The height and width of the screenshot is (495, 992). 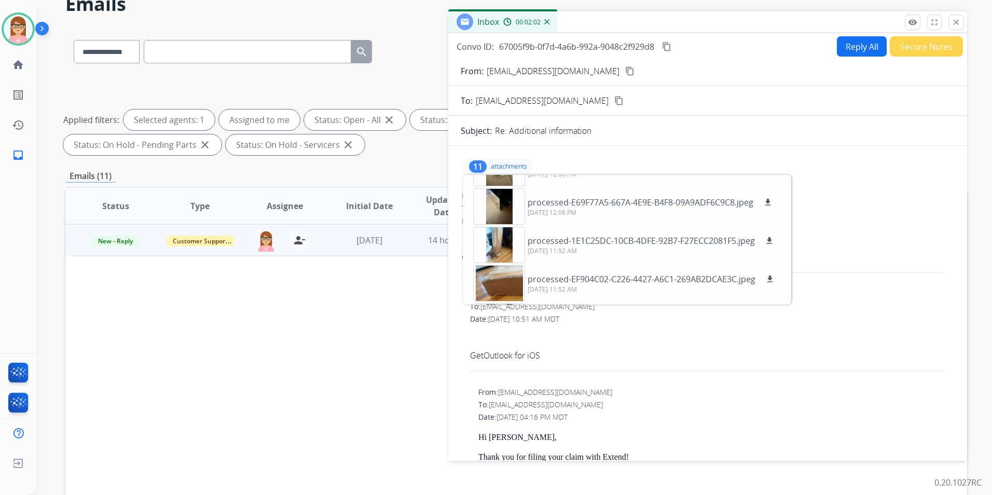 What do you see at coordinates (200, 241) in the screenshot?
I see `span: Customer Support` at bounding box center [200, 241].